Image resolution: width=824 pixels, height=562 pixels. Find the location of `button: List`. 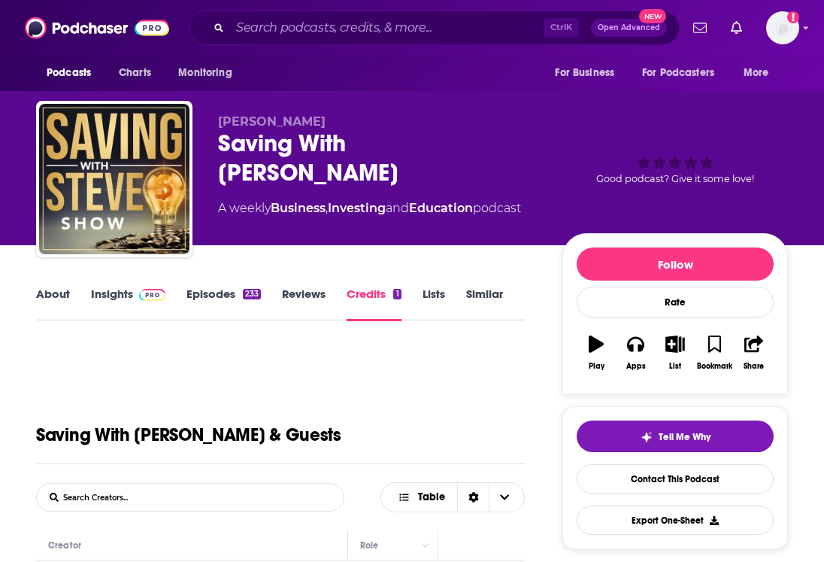

button: List is located at coordinates (675, 353).